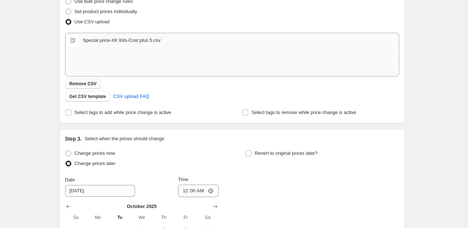  I want to click on span: Fr, so click(186, 217).